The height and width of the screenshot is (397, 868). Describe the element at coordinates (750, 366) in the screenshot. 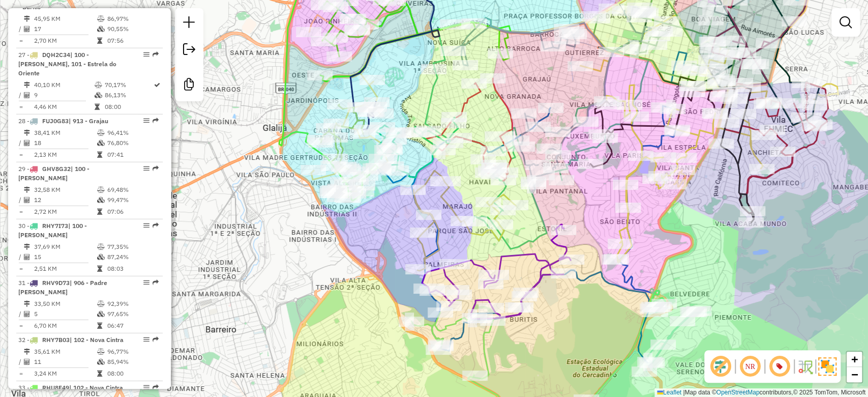

I see `span: Ocultar NR` at that location.